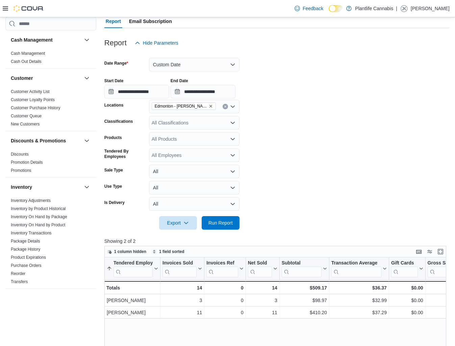 The width and height of the screenshot is (455, 346). I want to click on button: Hide Parameters, so click(157, 43).